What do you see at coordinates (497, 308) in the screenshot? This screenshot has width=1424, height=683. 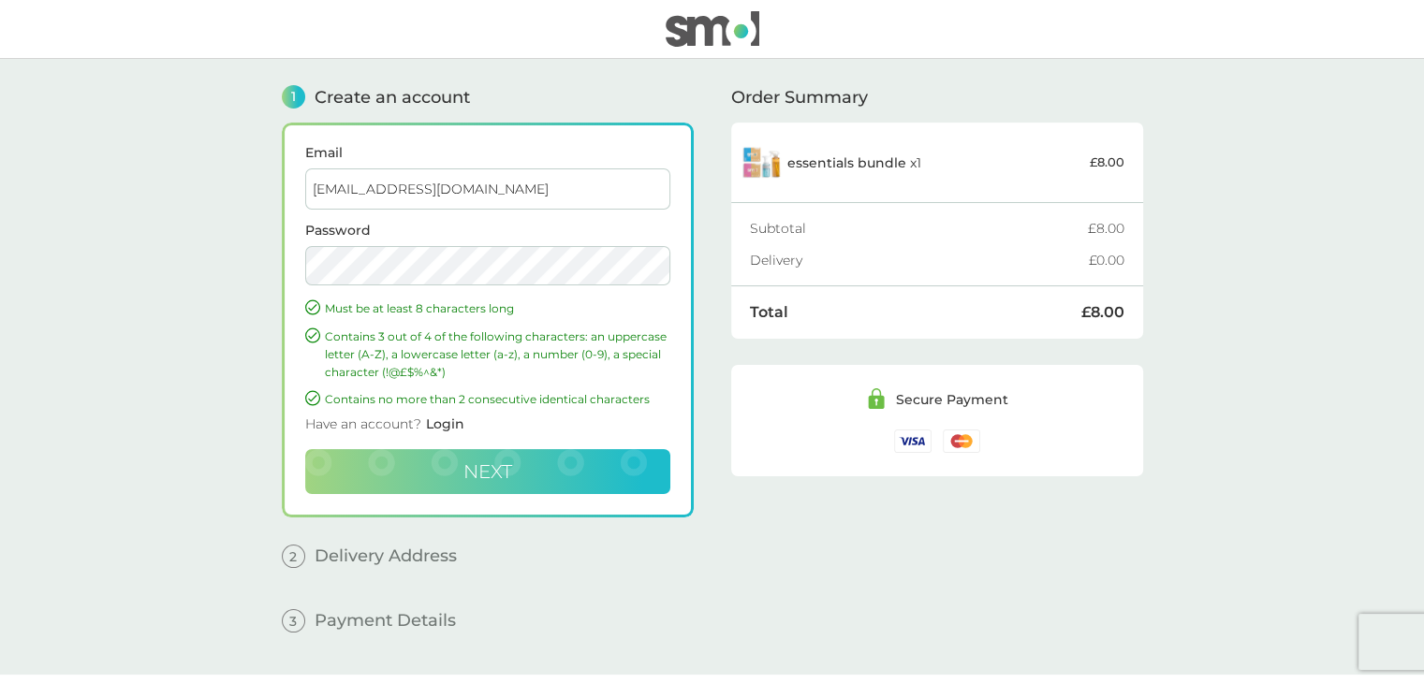 I see `p: Must be at least 8 characters long` at bounding box center [497, 308].